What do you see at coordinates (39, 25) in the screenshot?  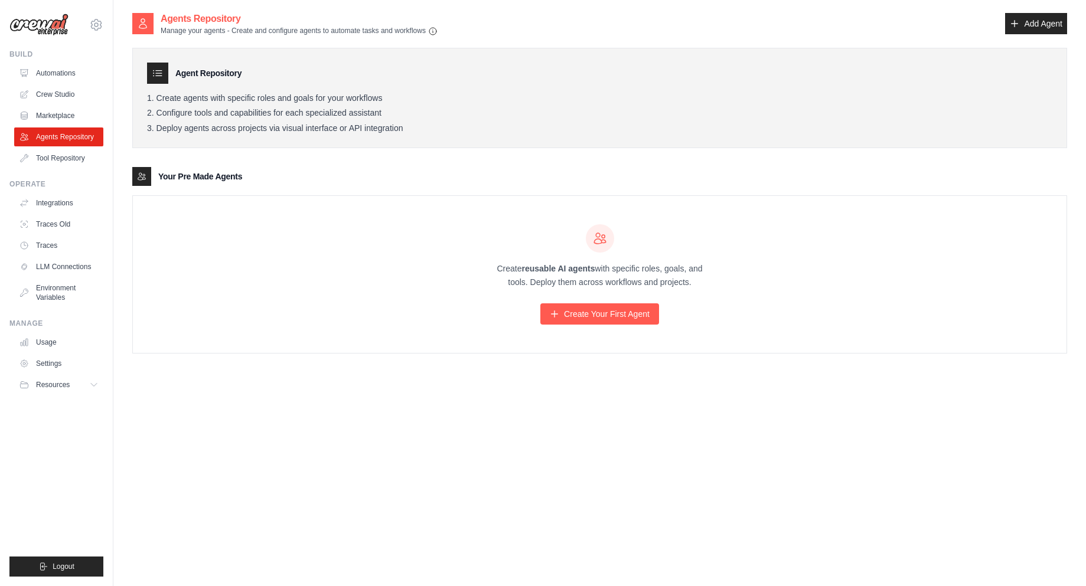 I see `img: Logo` at bounding box center [39, 25].